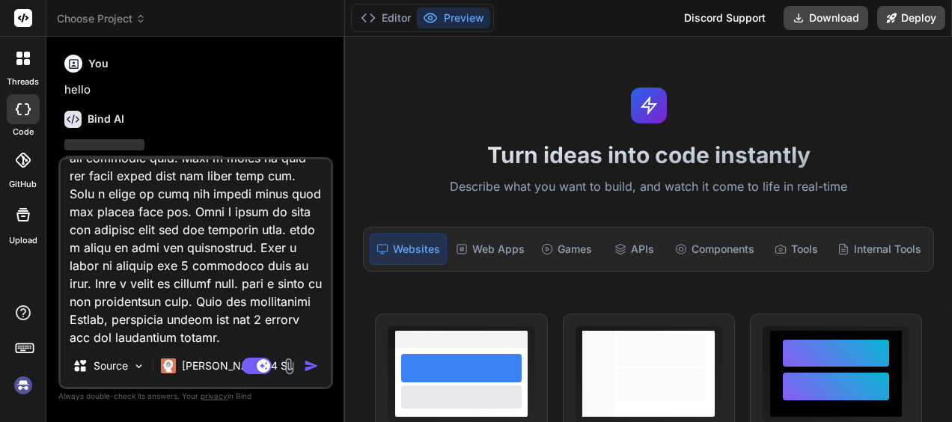 This screenshot has height=422, width=952. I want to click on div: Web Apps, so click(490, 249).